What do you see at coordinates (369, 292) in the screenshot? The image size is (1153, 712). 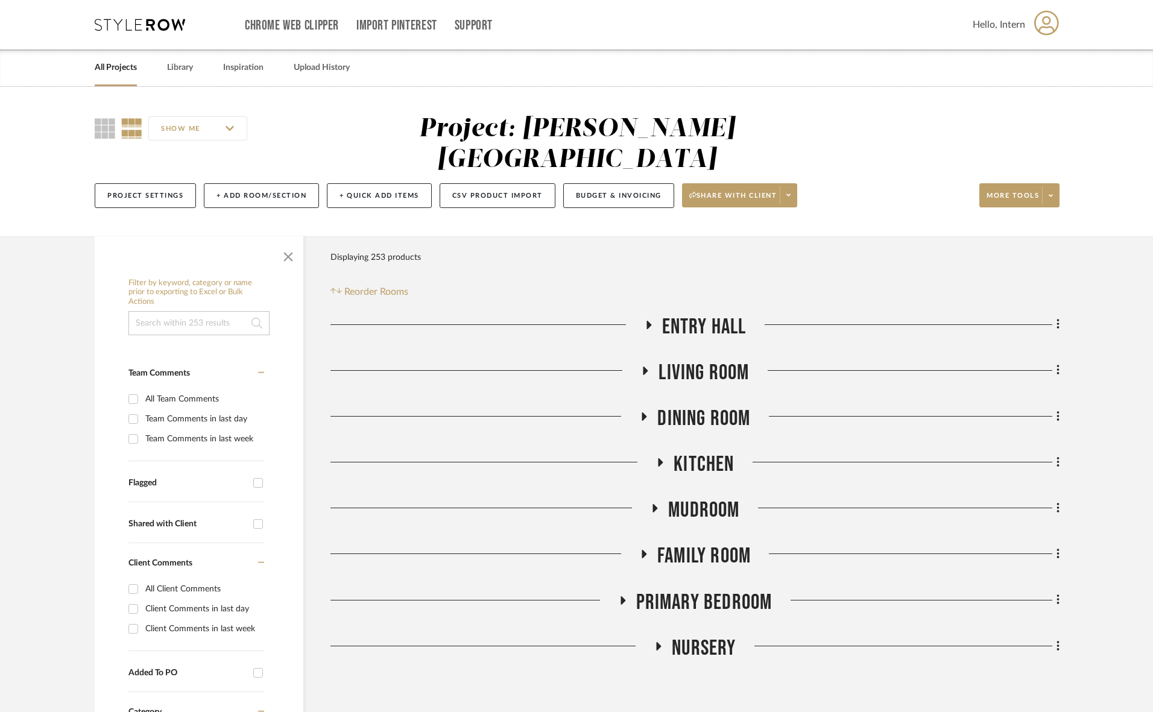 I see `button: Reorder Rooms` at bounding box center [369, 292].